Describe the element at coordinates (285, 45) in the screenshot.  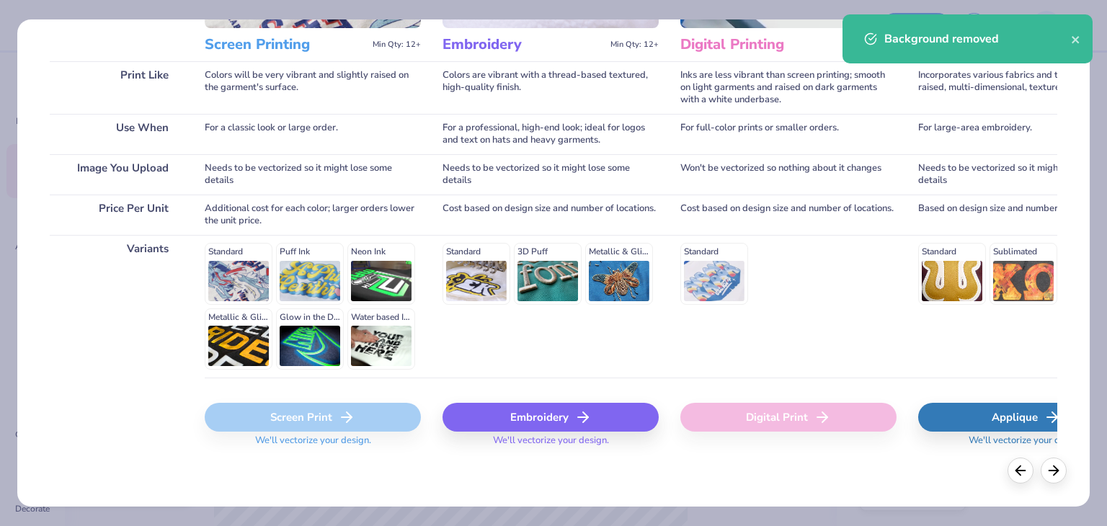
I see `h3: Screen Printing` at that location.